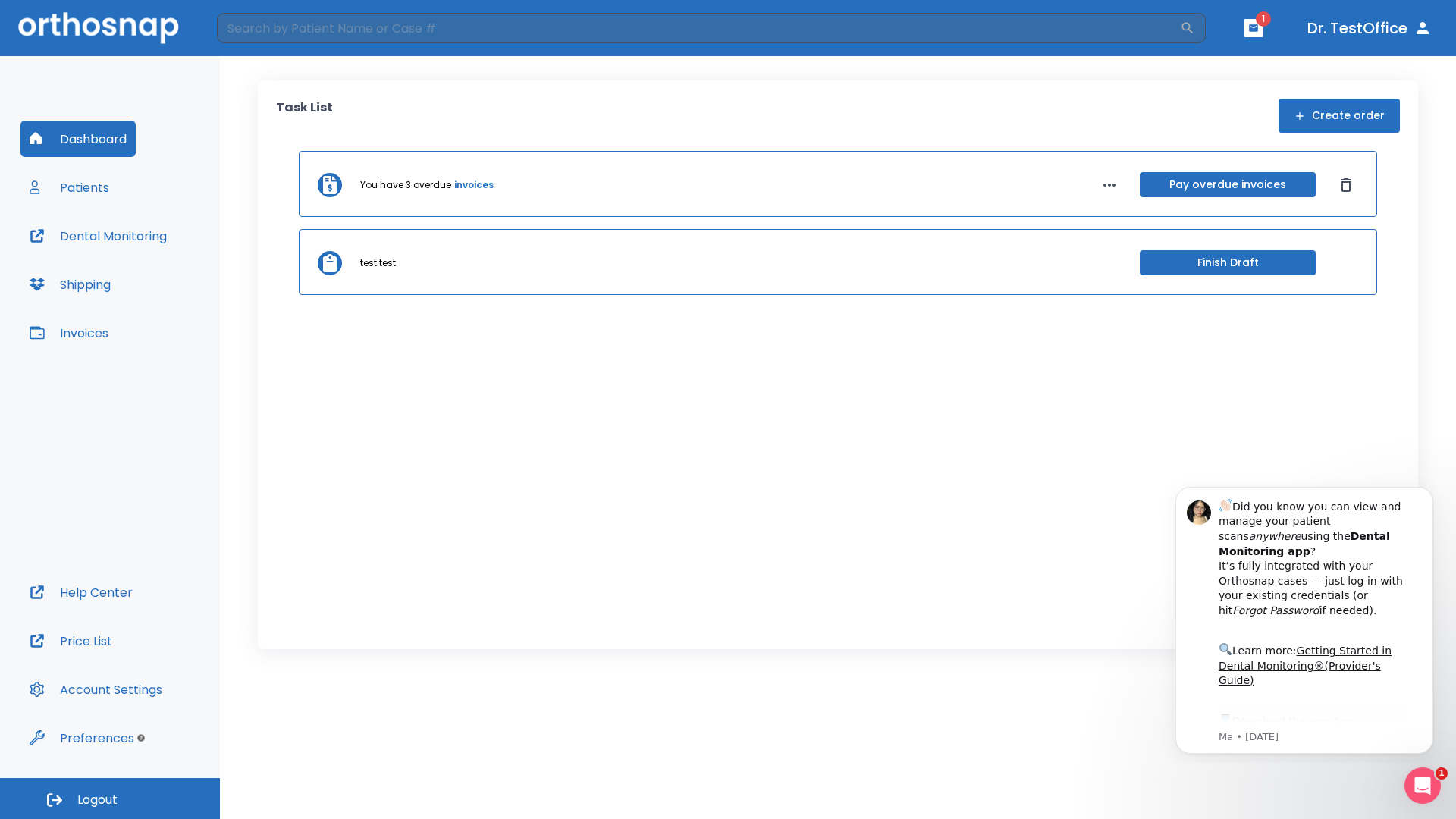 This screenshot has width=1456, height=819. I want to click on b: Dental Monitoring app, so click(152, 71).